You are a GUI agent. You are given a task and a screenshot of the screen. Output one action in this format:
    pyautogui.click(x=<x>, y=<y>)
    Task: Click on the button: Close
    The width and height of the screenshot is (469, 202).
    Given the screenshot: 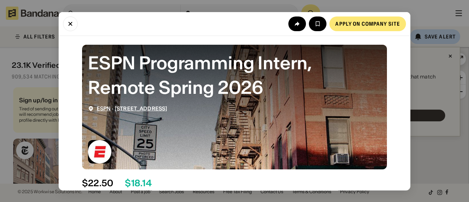 What is the action you would take?
    pyautogui.click(x=70, y=23)
    